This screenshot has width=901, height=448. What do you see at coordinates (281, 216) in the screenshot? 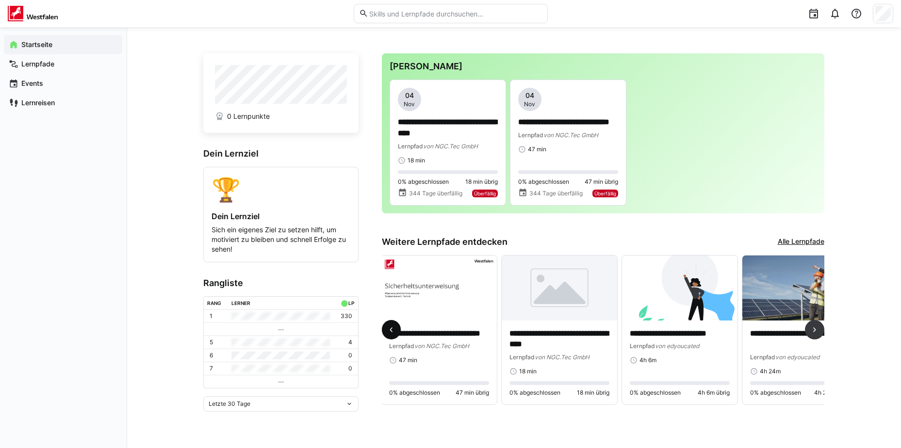
I see `h4: Dein Lernziel` at bounding box center [281, 216].